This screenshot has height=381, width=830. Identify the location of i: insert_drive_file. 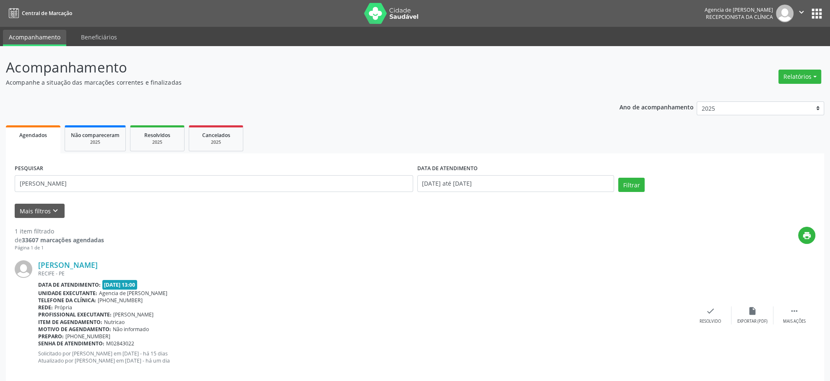
(752, 311).